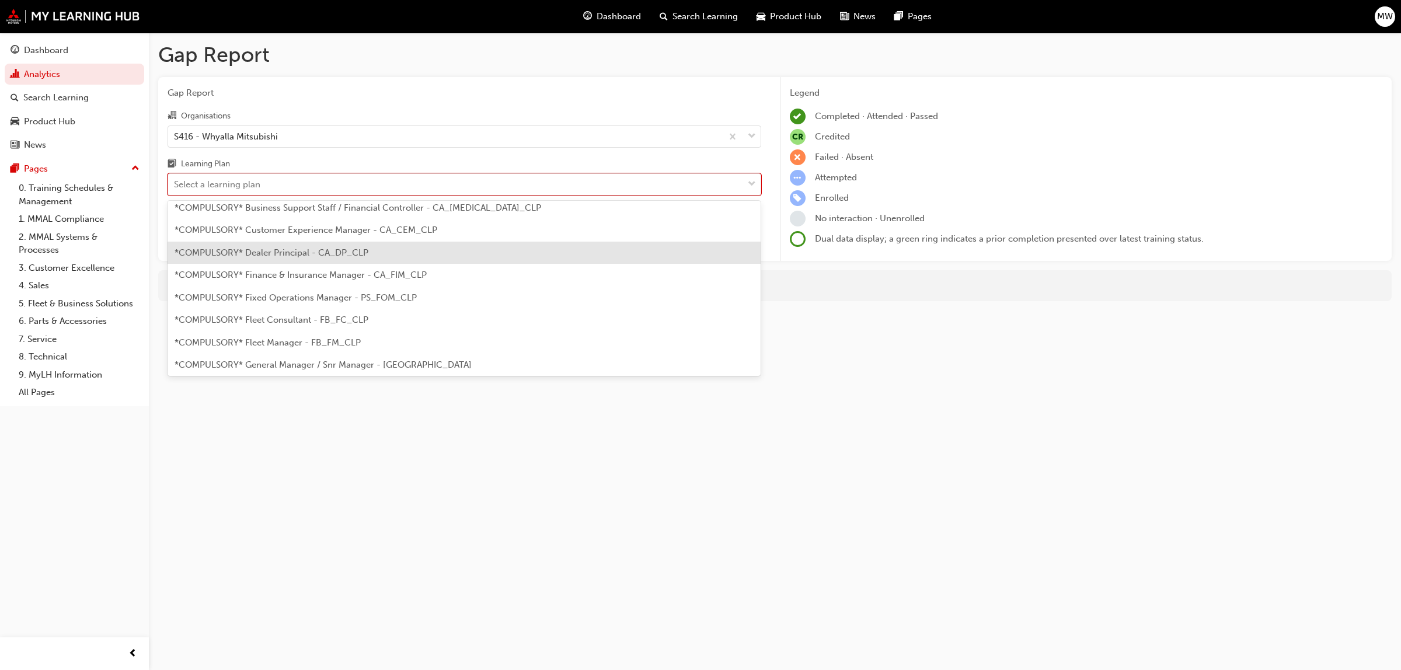  Describe the element at coordinates (206, 164) in the screenshot. I see `div: Learning Plan` at that location.